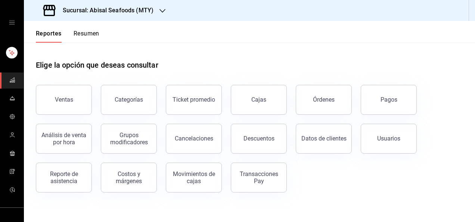 The height and width of the screenshot is (222, 475). What do you see at coordinates (194, 100) in the screenshot?
I see `button: Ticket promedio` at bounding box center [194, 100].